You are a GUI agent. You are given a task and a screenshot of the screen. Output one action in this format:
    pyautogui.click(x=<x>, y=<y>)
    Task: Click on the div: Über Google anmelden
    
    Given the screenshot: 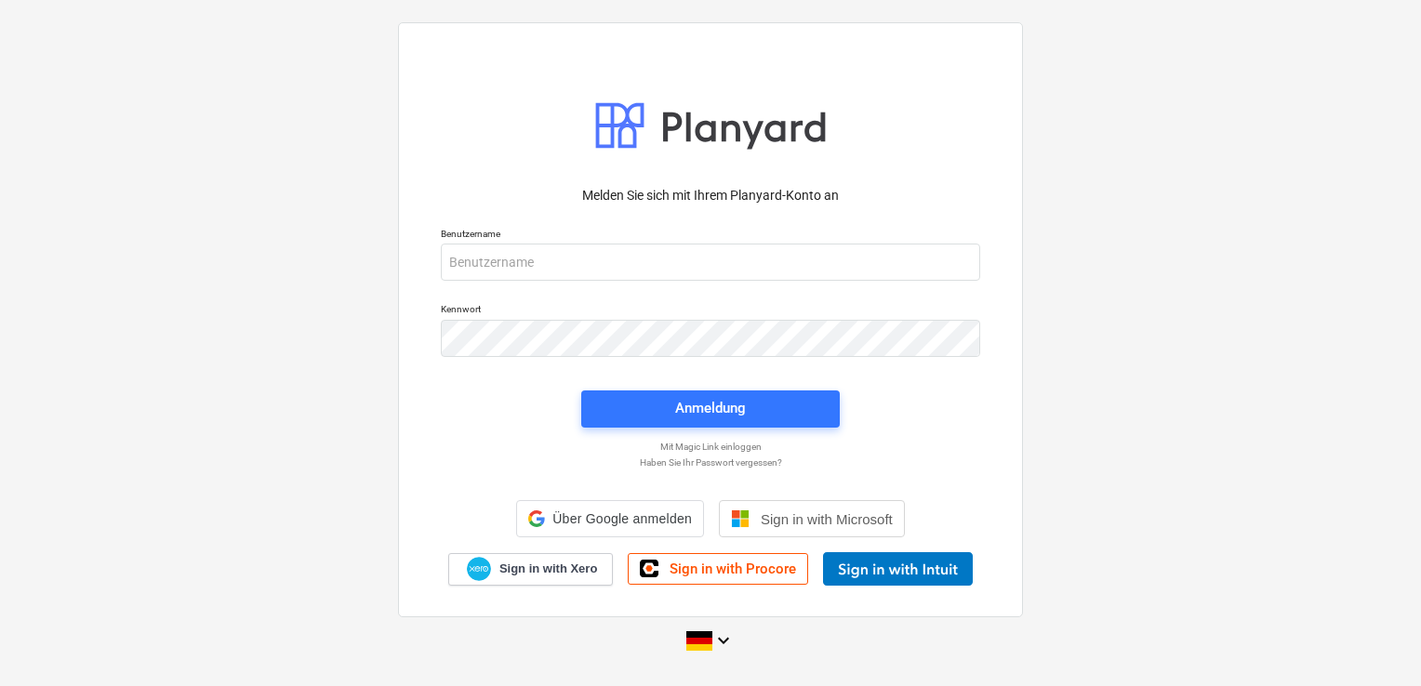 What is the action you would take?
    pyautogui.click(x=610, y=519)
    